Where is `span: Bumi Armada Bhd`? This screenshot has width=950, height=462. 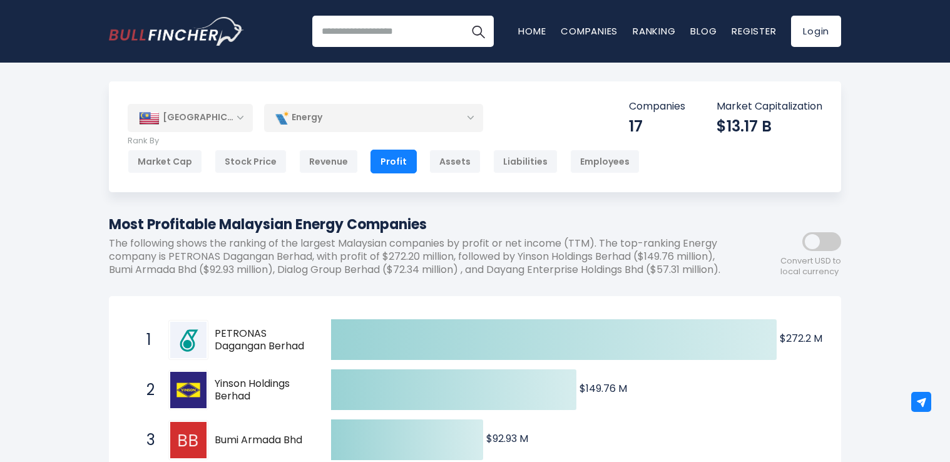
span: Bumi Armada Bhd is located at coordinates (261, 440).